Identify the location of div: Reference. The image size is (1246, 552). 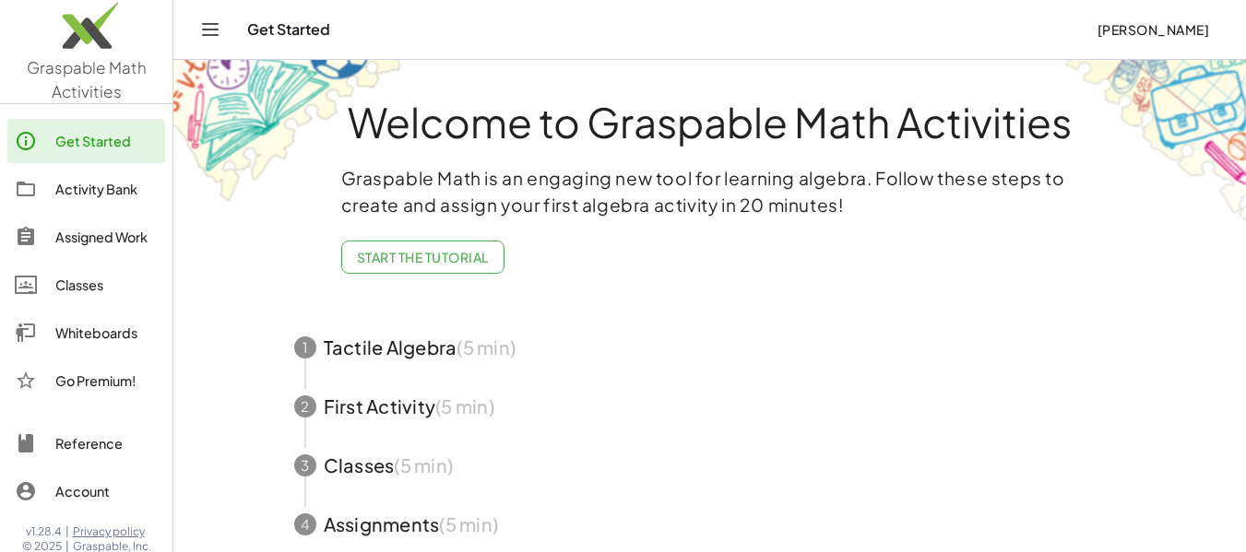
(106, 444).